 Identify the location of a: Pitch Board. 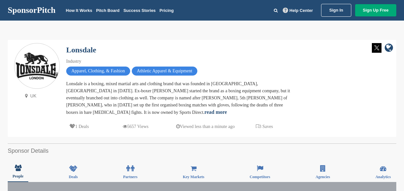
(108, 10).